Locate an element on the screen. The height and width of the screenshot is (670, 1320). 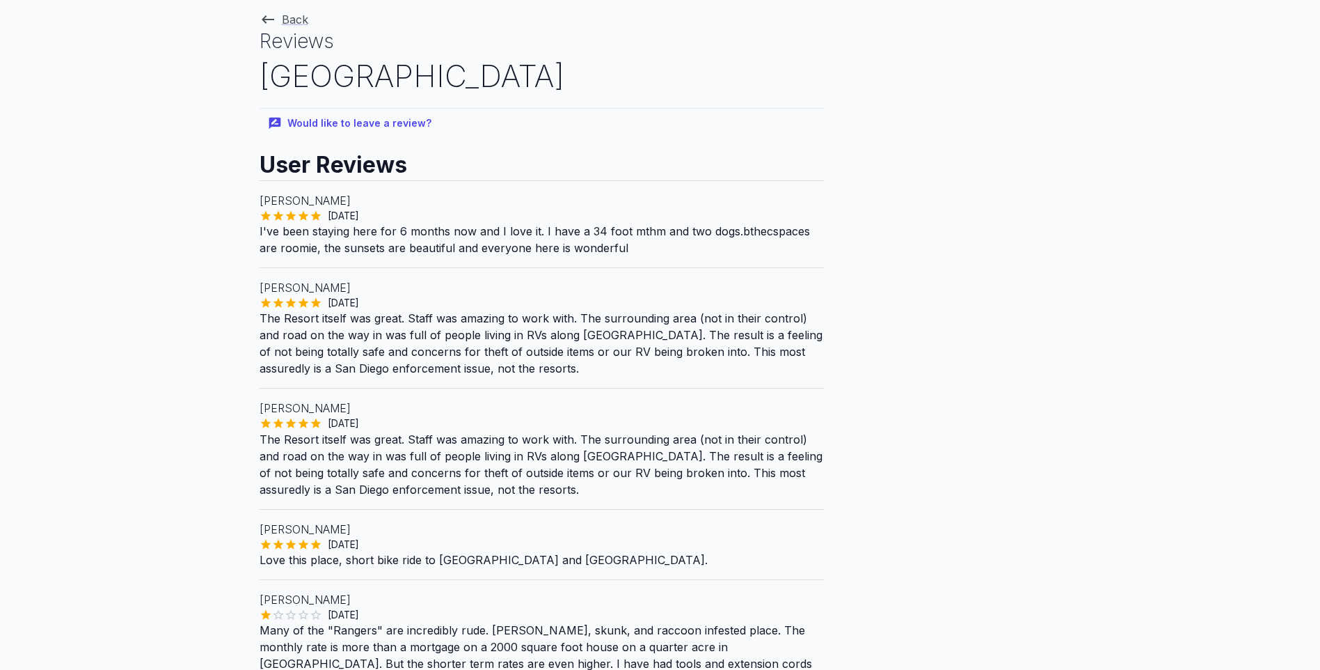
a: Back is located at coordinates (284, 19).